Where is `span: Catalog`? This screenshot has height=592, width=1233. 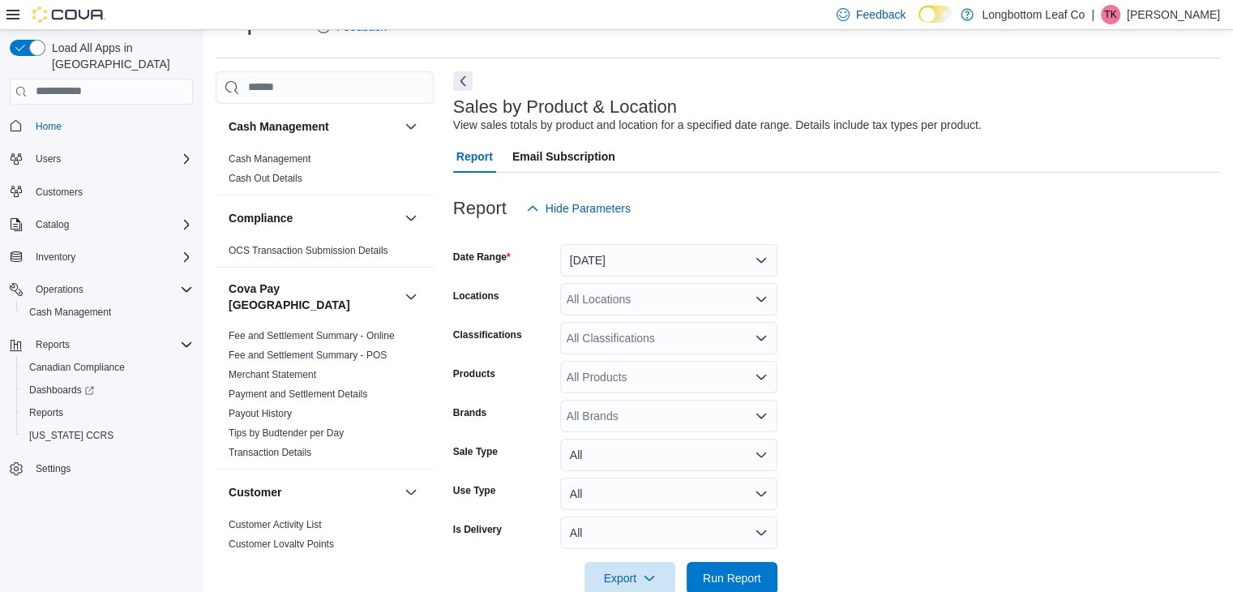
span: Catalog is located at coordinates (111, 225).